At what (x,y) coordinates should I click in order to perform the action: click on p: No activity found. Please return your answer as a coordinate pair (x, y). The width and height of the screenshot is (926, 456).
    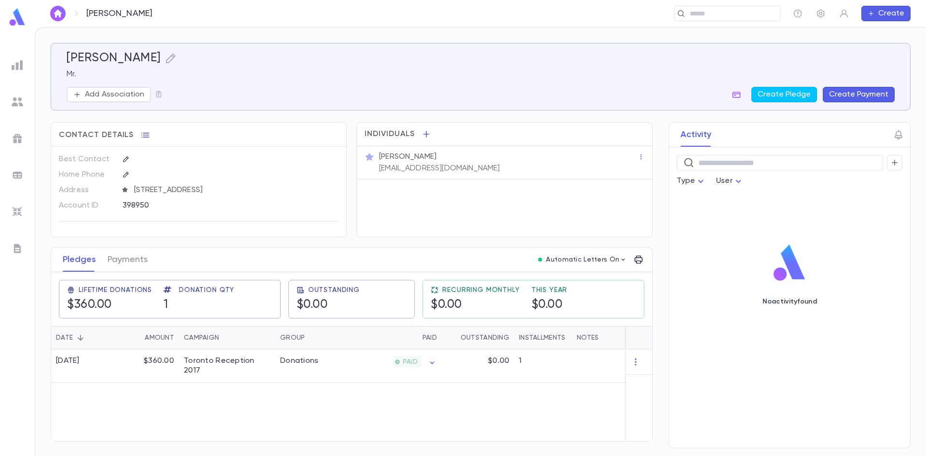
    Looking at the image, I should click on (789, 301).